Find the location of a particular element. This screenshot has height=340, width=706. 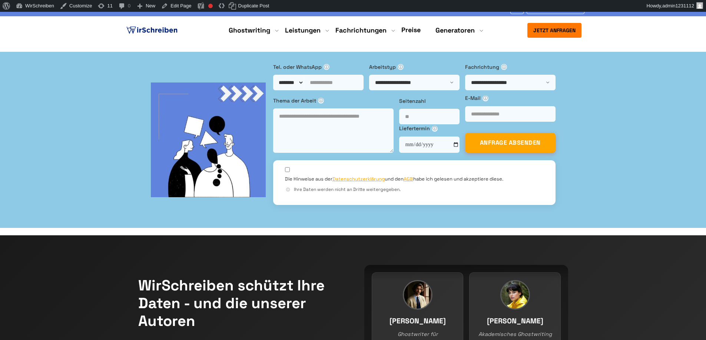

label: Tel. oder WhatsApp is located at coordinates (318, 67).